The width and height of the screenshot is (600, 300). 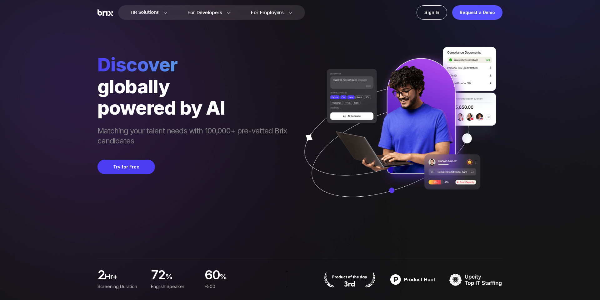 I want to click on img: TOP IT STAFFING, so click(x=476, y=279).